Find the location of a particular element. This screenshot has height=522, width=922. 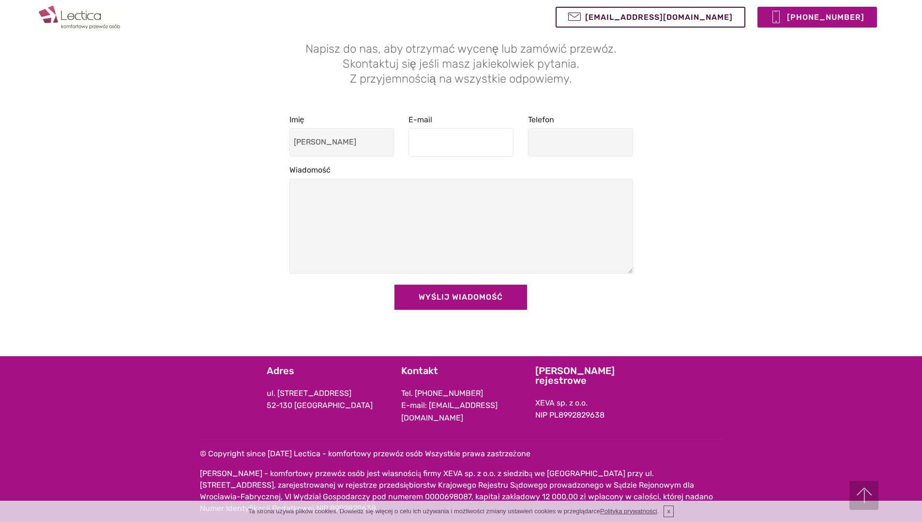

h5: Adres is located at coordinates (327, 375).